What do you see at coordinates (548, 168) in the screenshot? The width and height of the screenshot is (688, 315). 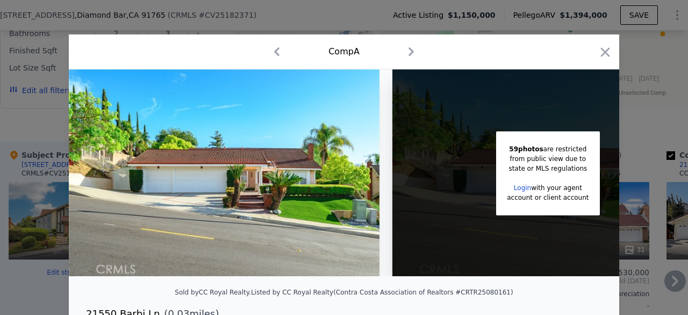 I see `div: state or MLS regulations` at bounding box center [548, 168].